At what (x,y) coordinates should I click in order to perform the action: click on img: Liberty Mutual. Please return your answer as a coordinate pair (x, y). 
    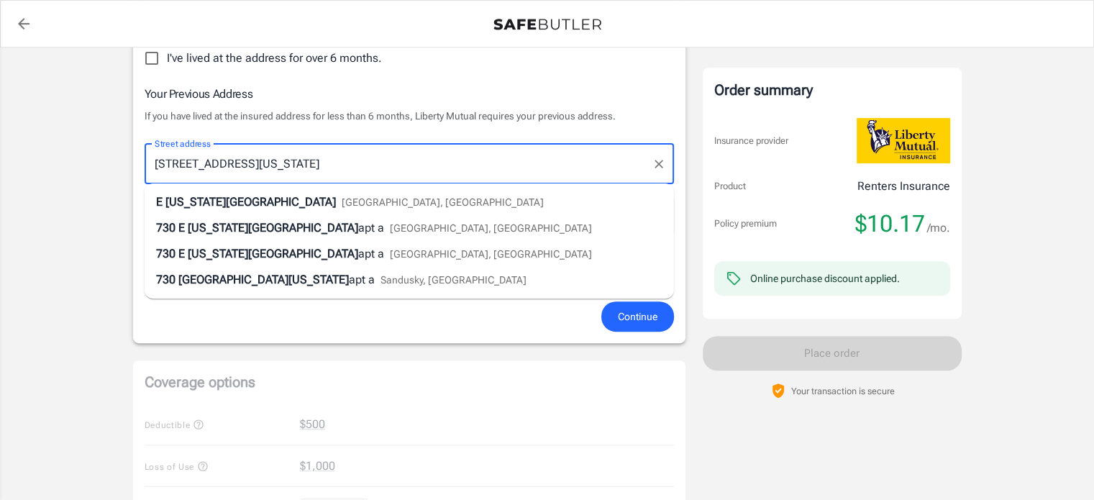
    Looking at the image, I should click on (903, 140).